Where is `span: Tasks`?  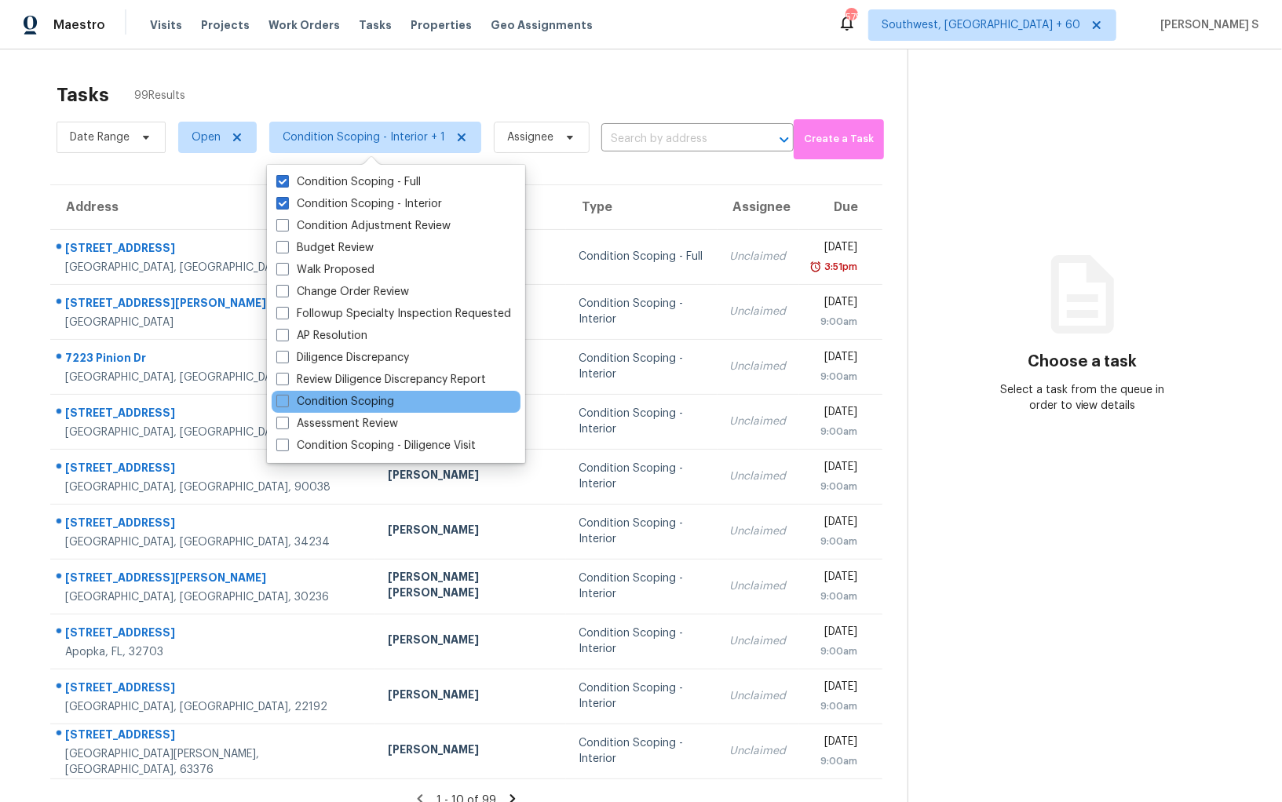 span: Tasks is located at coordinates (375, 25).